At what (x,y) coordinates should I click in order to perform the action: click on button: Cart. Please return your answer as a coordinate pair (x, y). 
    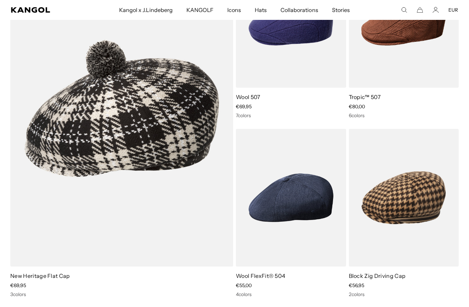
    Looking at the image, I should click on (420, 10).